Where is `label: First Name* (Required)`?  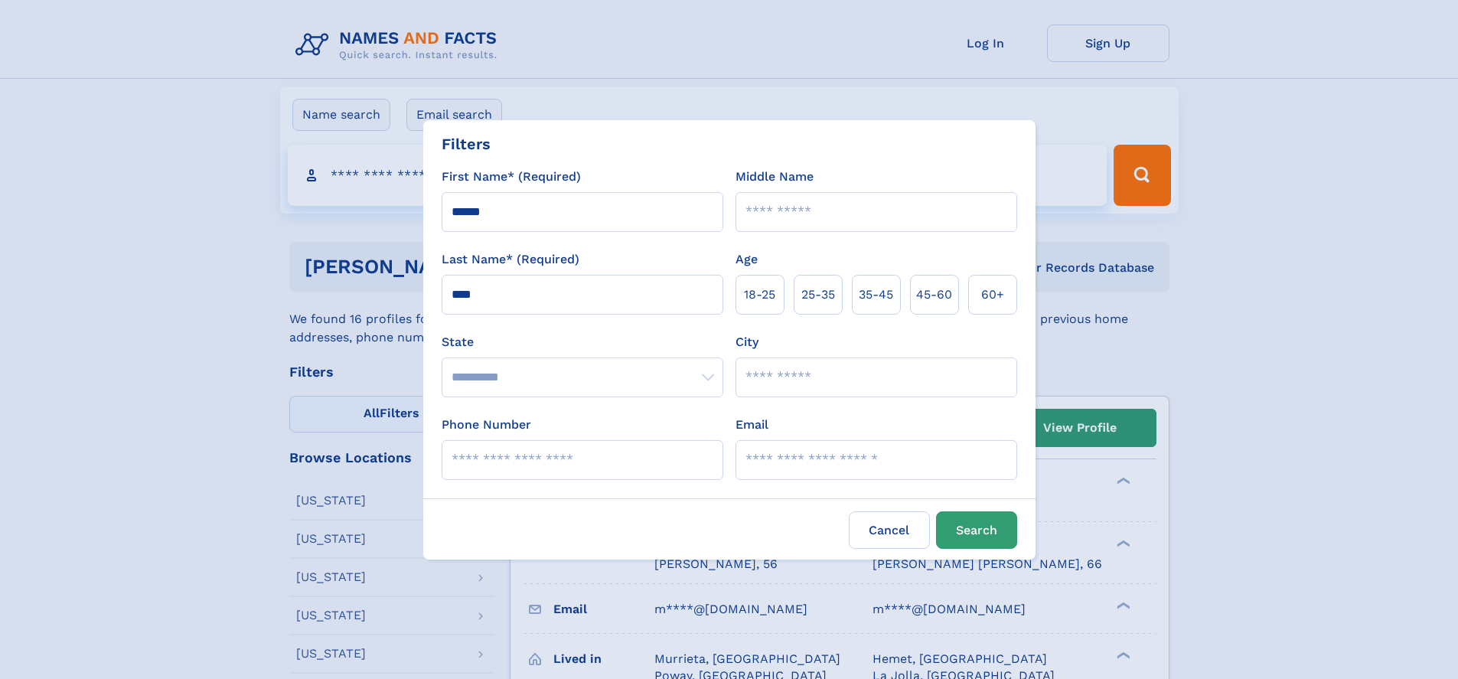
label: First Name* (Required) is located at coordinates (511, 177).